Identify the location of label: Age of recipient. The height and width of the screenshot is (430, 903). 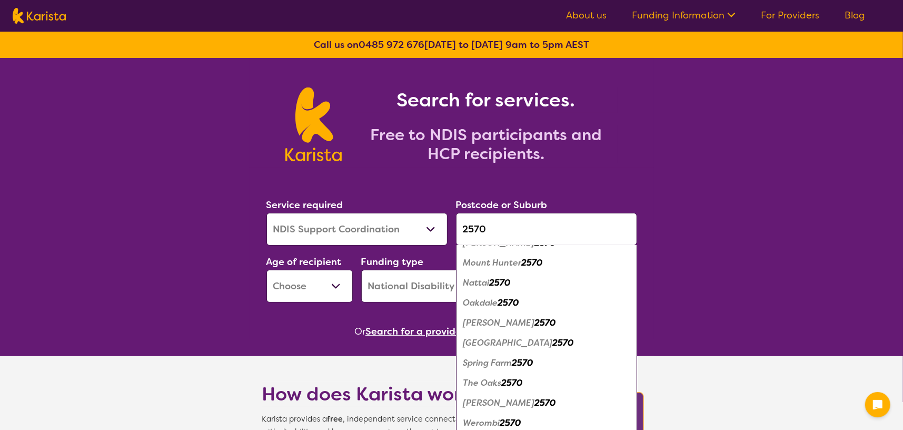
(304, 262).